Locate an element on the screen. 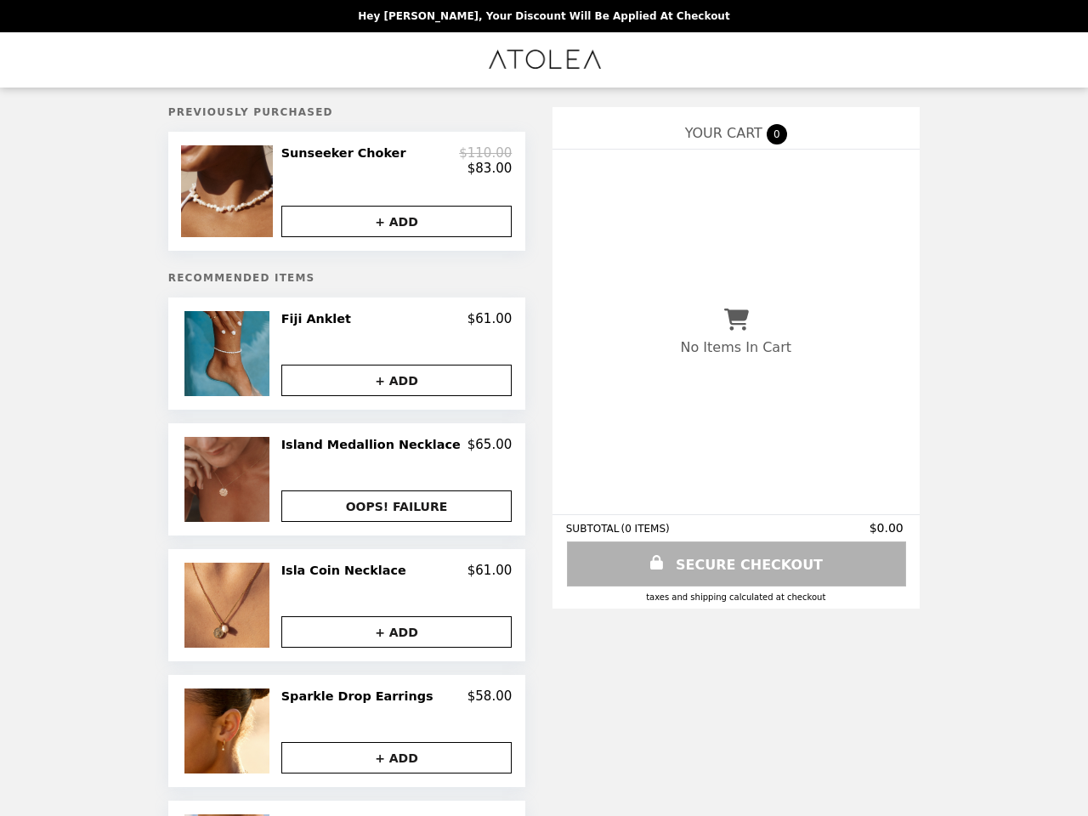 The height and width of the screenshot is (816, 1088). h2: Isla Coin Necklace is located at coordinates (347, 570).